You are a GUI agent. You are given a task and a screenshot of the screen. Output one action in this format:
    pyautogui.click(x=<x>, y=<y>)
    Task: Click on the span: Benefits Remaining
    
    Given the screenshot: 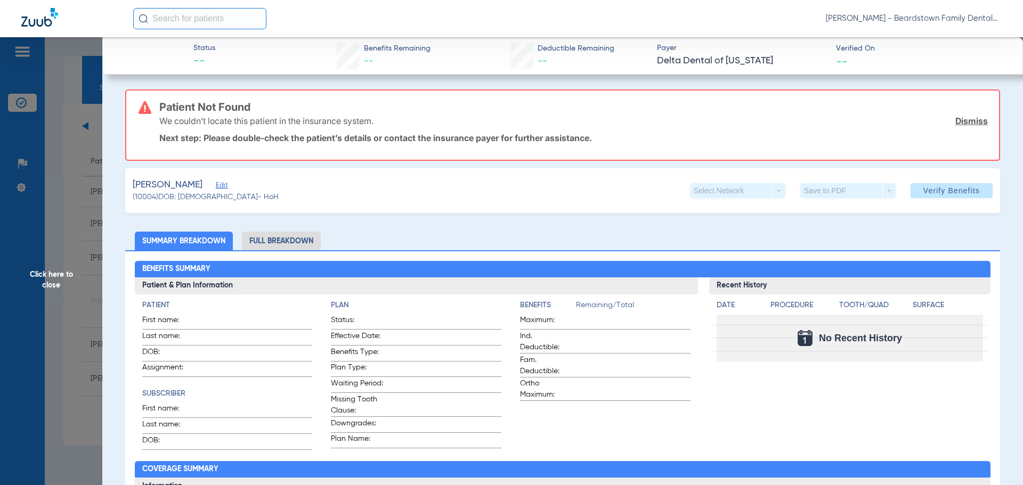 What is the action you would take?
    pyautogui.click(x=397, y=48)
    